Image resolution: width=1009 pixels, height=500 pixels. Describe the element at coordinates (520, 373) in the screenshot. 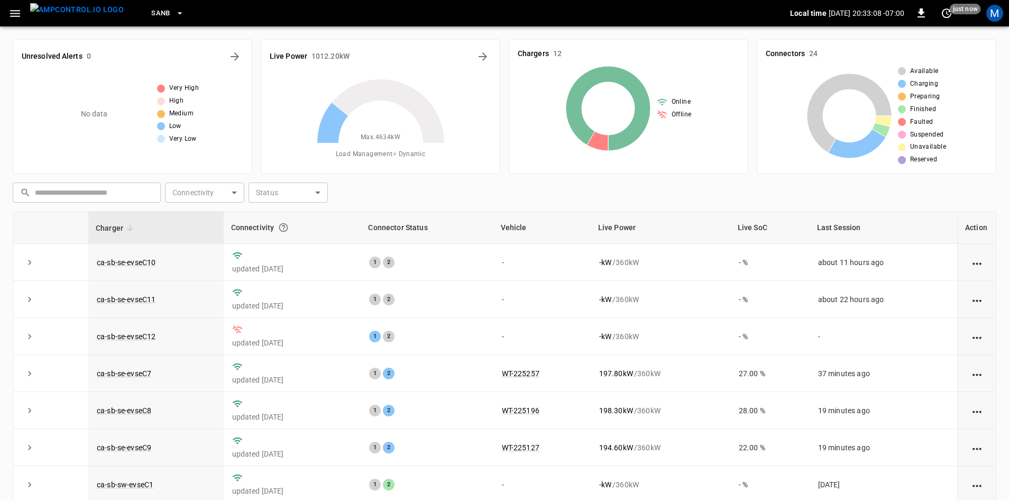

I see `a: WT-225257` at that location.